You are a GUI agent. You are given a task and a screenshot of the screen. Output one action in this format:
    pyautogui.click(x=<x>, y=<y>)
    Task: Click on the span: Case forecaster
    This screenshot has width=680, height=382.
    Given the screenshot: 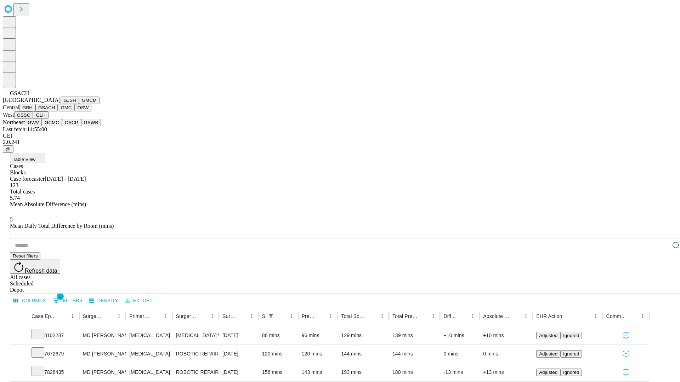 What is the action you would take?
    pyautogui.click(x=27, y=179)
    